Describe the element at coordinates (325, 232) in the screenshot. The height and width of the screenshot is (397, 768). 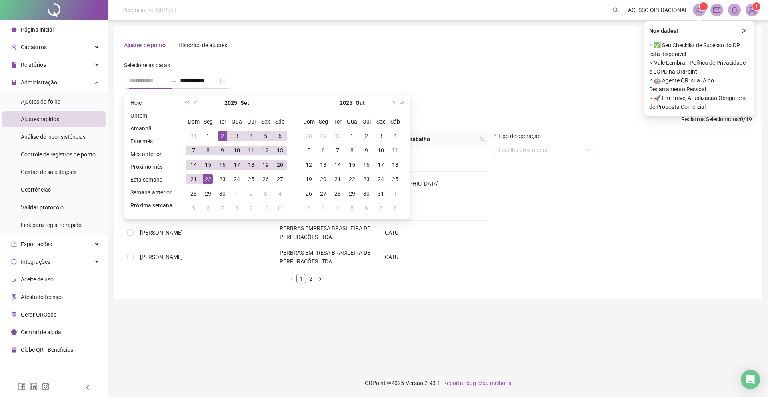
I see `span: PERBRAS EMPRESA BRASILEIRA DE PERFURAÇÕES LTDA.` at that location.